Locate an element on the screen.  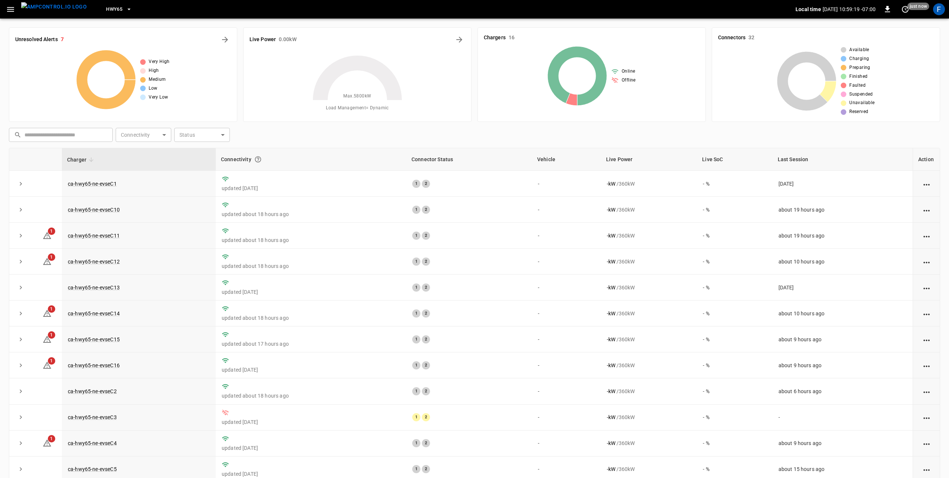
span: Charger is located at coordinates (82, 160).